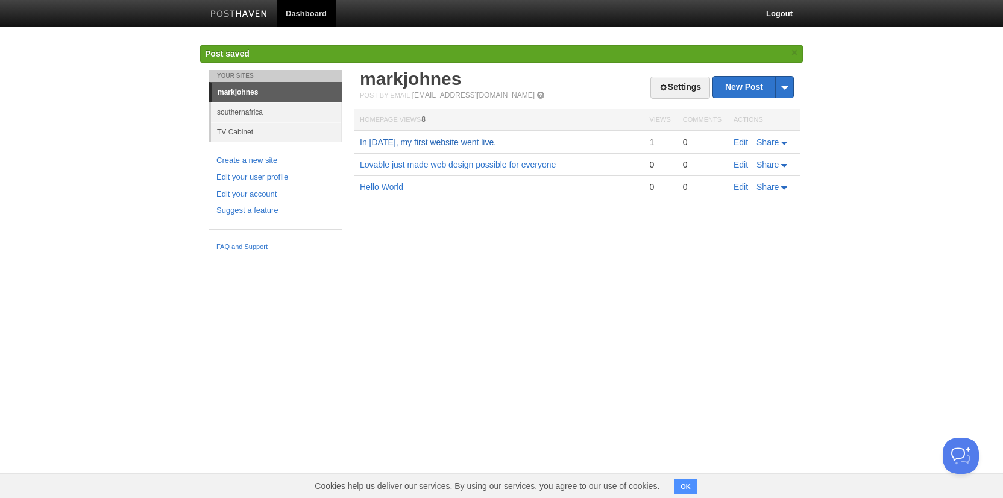 The width and height of the screenshot is (1003, 498). What do you see at coordinates (753, 87) in the screenshot?
I see `a: New Post` at bounding box center [753, 87].